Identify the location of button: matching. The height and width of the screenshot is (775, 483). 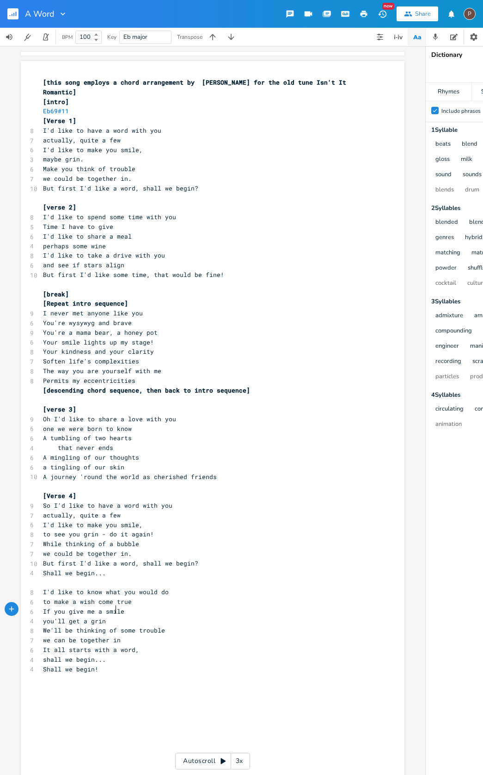
(448, 253).